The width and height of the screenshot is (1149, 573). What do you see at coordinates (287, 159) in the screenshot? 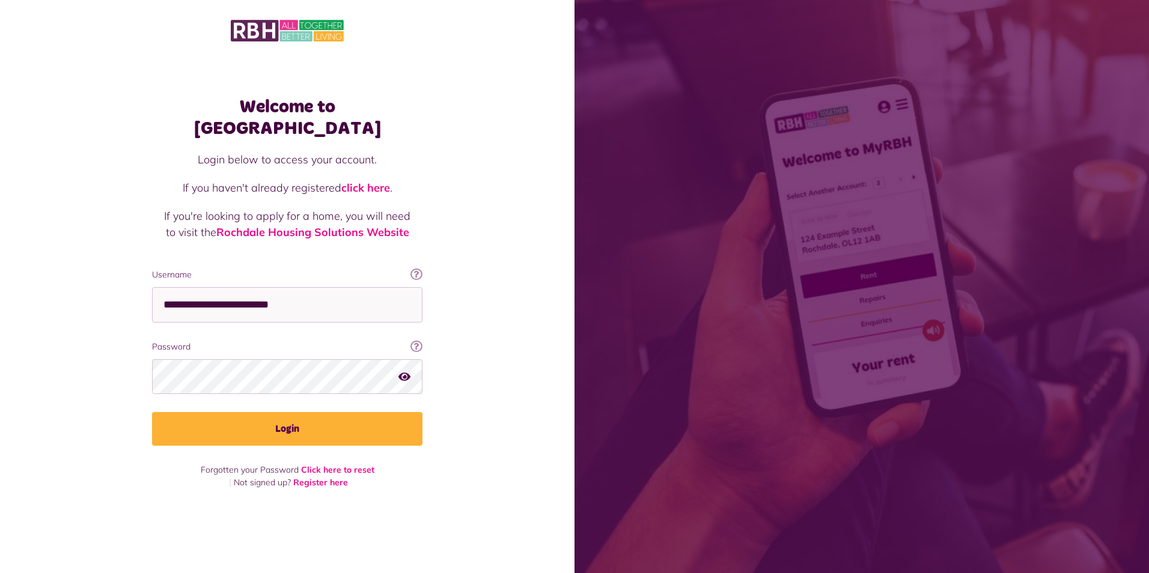
I see `p: Login below to access your account.` at bounding box center [287, 159].